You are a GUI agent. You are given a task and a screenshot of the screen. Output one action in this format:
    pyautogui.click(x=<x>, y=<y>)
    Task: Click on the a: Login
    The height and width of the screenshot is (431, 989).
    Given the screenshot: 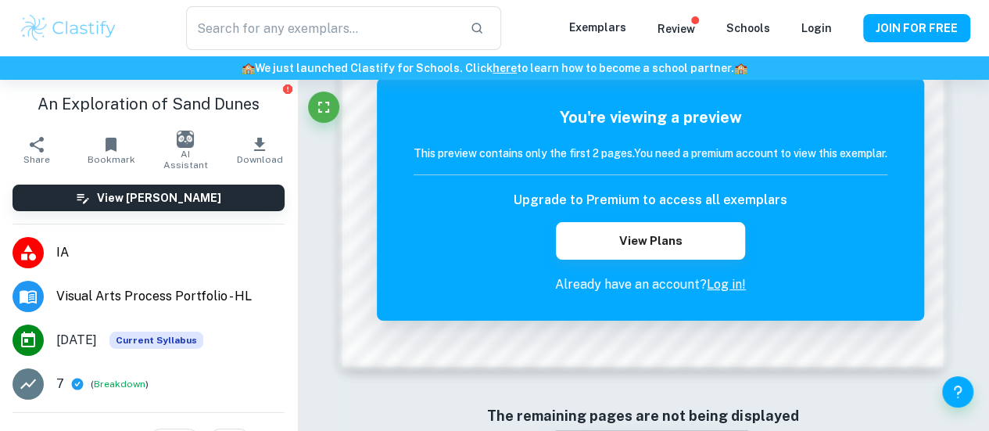 What is the action you would take?
    pyautogui.click(x=816, y=28)
    